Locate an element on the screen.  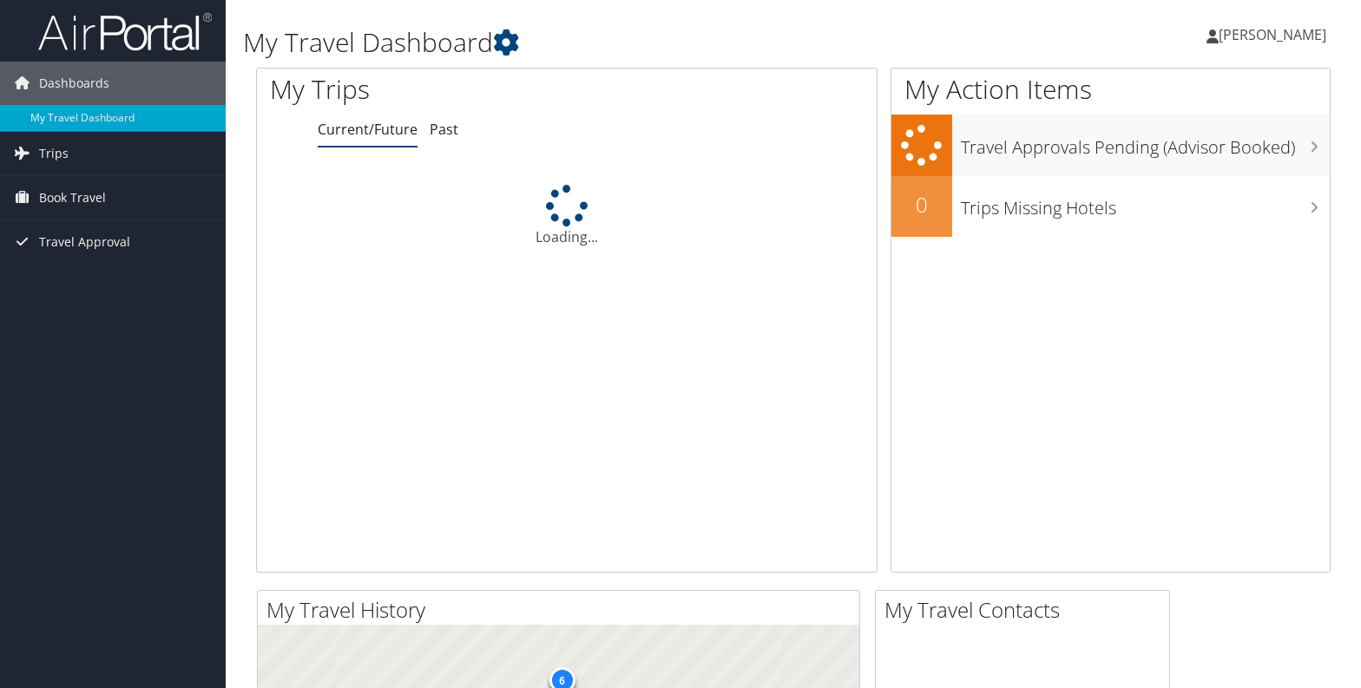
h1: My Trips is located at coordinates (437, 89).